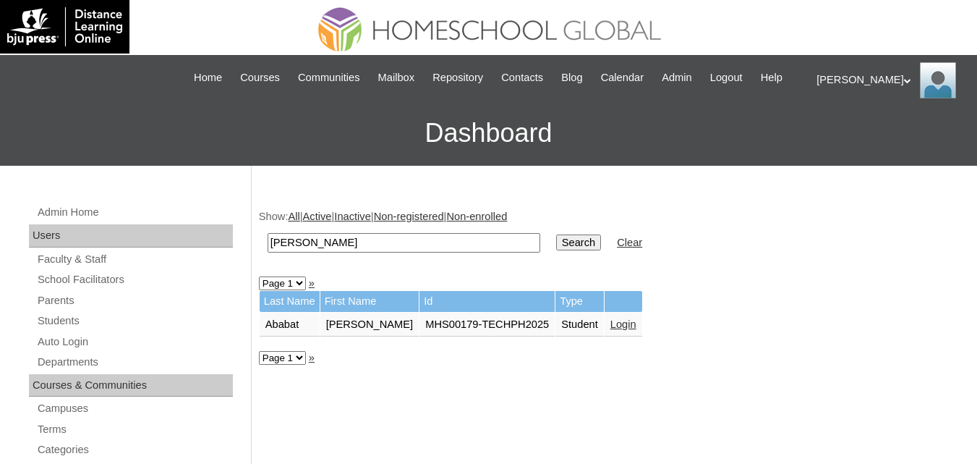 This screenshot has height=464, width=977. What do you see at coordinates (370, 301) in the screenshot?
I see `td: First Name` at bounding box center [370, 301].